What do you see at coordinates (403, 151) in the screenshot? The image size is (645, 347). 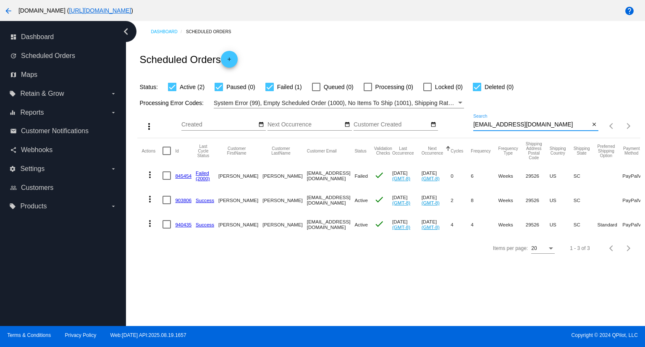 I see `button: Change sorting for LastOccurrenceUtc` at bounding box center [403, 151].